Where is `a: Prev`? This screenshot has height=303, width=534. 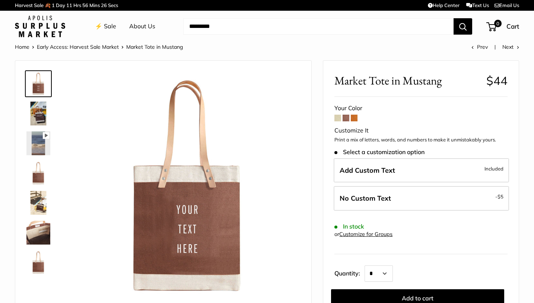 a: Prev is located at coordinates (480, 47).